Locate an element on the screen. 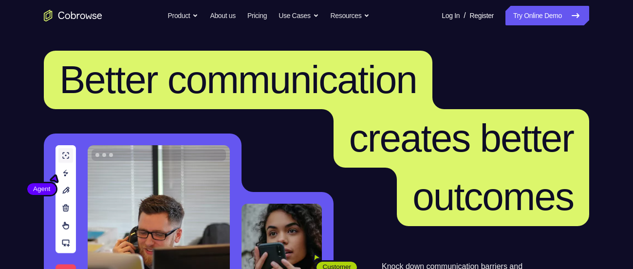 Image resolution: width=633 pixels, height=269 pixels. button: Resources is located at coordinates (350, 16).